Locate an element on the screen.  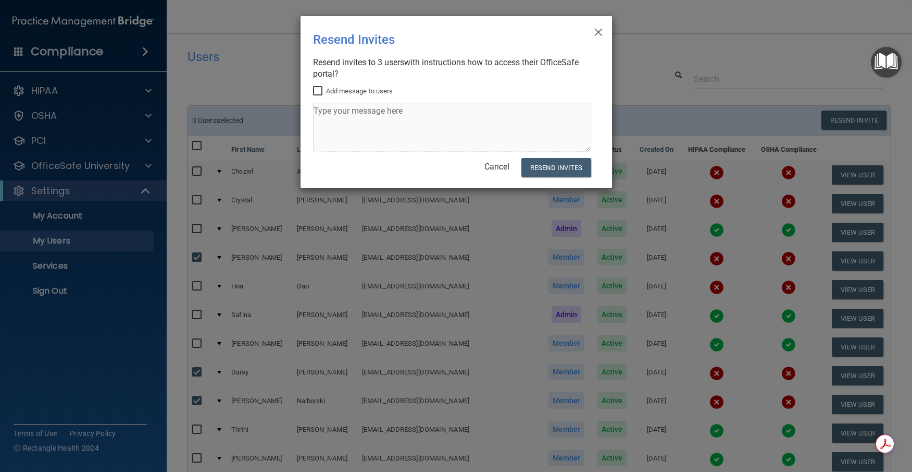
label: Add message to users is located at coordinates (353, 91).